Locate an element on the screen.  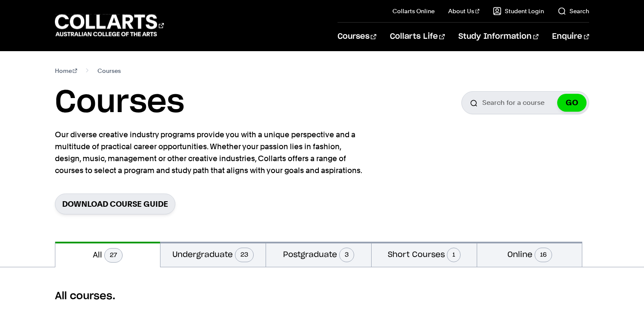
span: Courses is located at coordinates (109, 71).